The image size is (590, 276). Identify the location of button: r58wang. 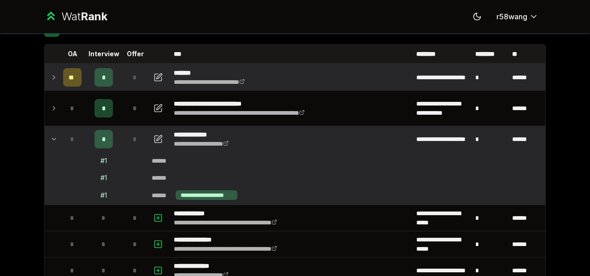
(517, 17).